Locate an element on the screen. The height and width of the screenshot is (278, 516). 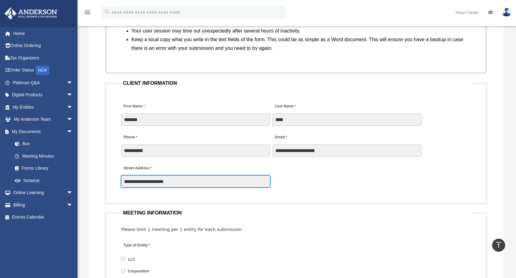
i: search is located at coordinates (107, 12).